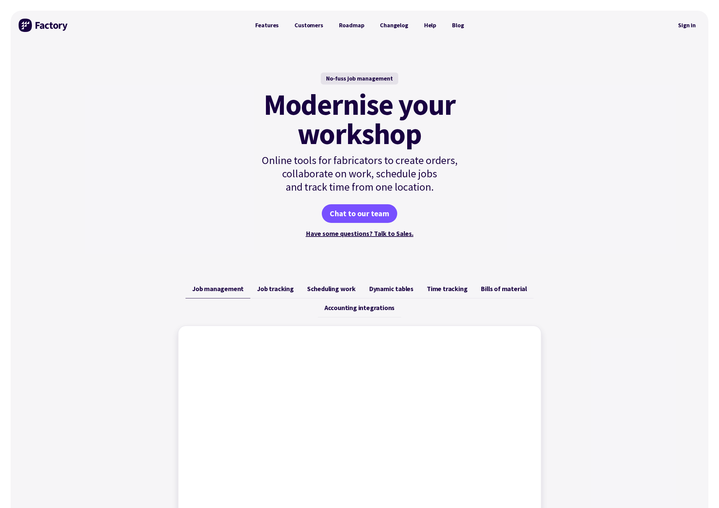 This screenshot has height=508, width=719. Describe the element at coordinates (687, 25) in the screenshot. I see `a: Sign in` at that location.